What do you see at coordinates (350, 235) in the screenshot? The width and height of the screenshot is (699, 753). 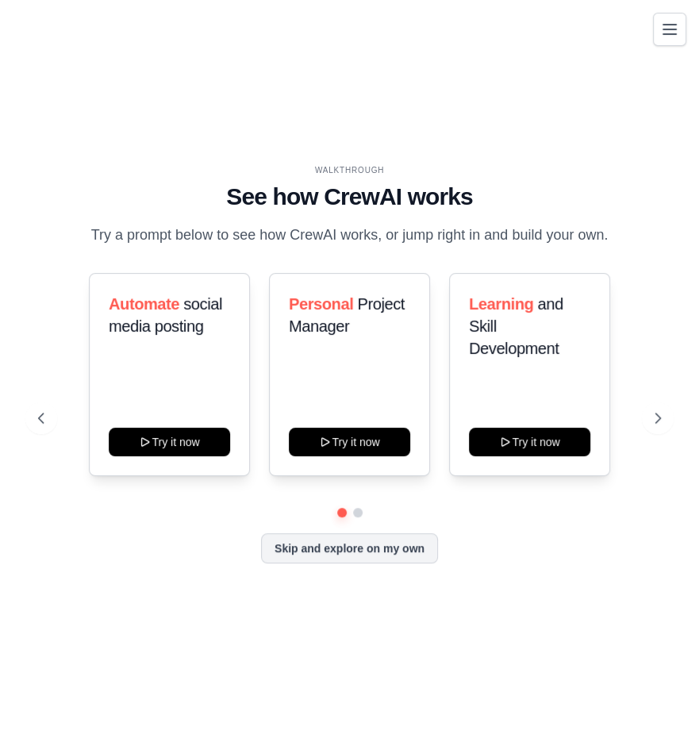 I see `p: Try a prompt below to see how CrewAI works, or jump right in and build your own.` at bounding box center [350, 235].